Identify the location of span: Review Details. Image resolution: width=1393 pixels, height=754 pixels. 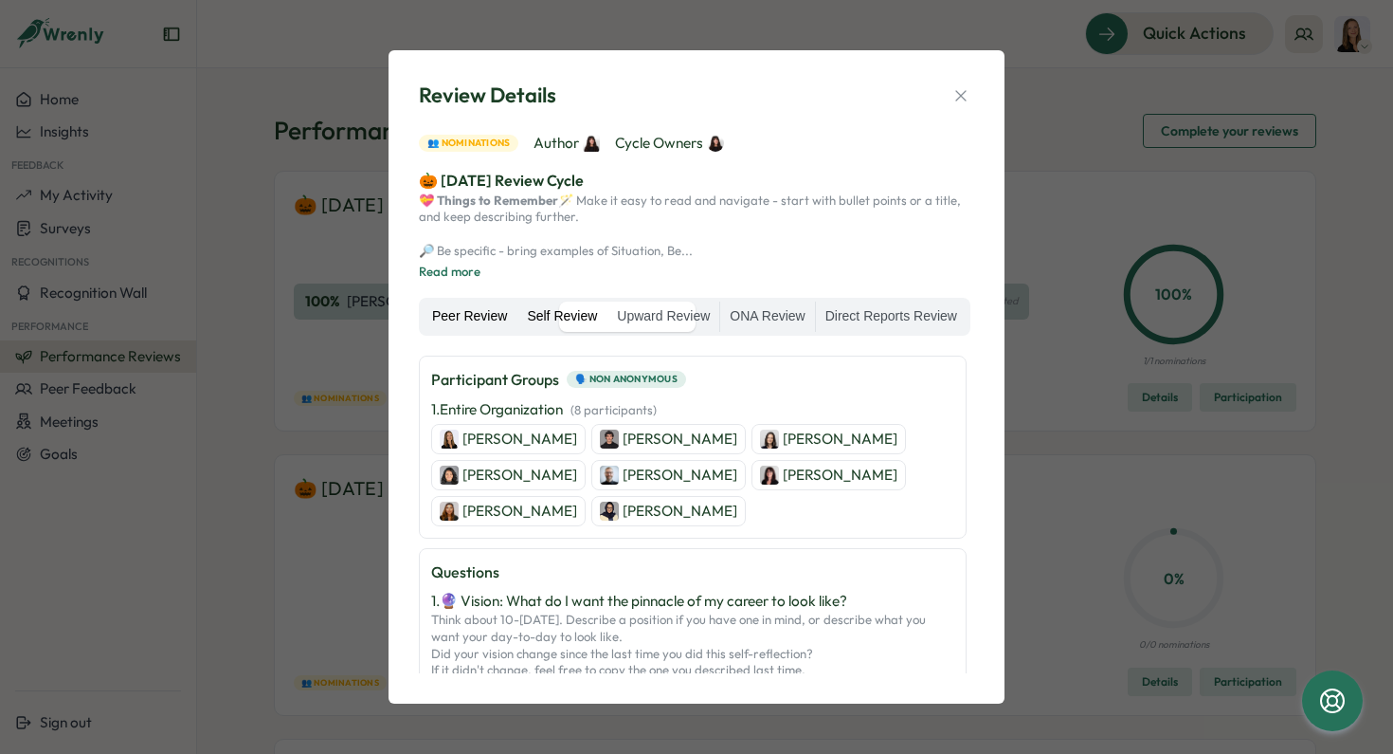
(487, 95).